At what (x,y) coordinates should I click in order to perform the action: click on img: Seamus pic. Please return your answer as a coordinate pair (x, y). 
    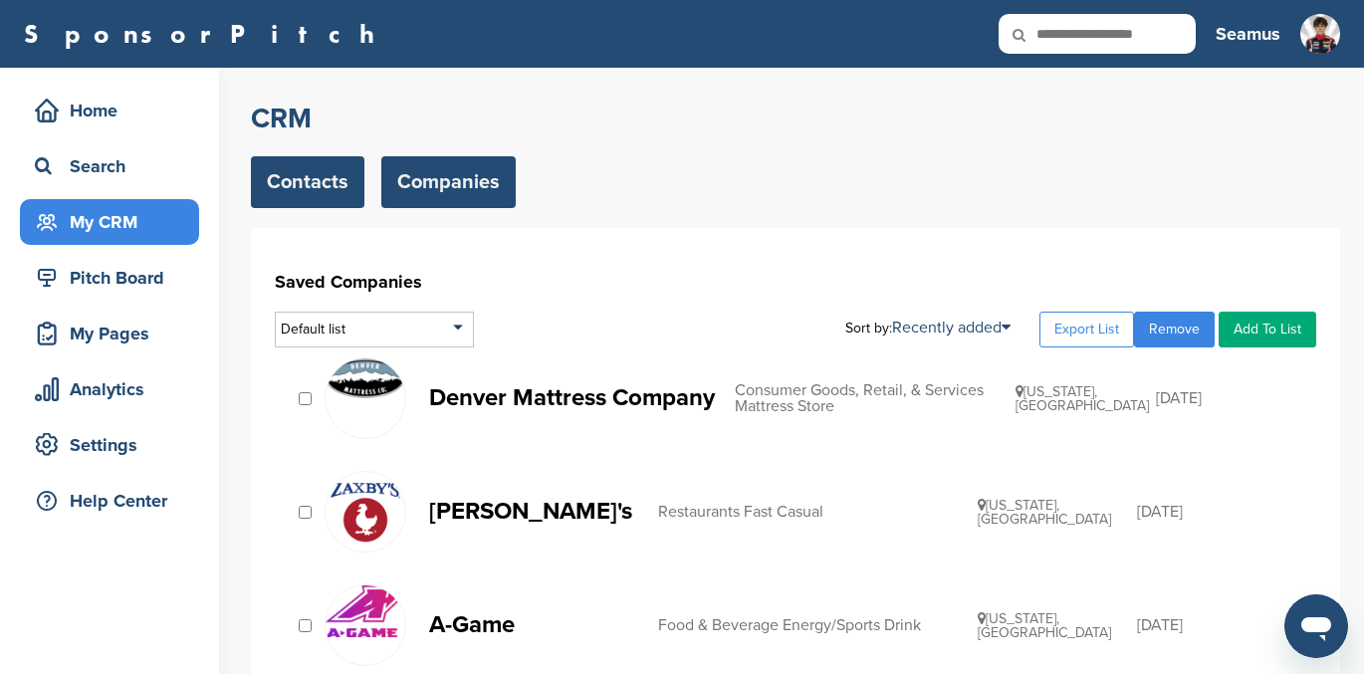
    Looking at the image, I should click on (1320, 34).